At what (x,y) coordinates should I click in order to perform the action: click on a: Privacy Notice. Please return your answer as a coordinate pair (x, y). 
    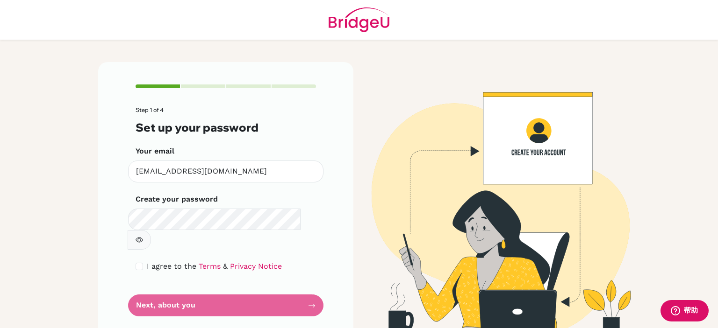
    Looking at the image, I should click on (256, 266).